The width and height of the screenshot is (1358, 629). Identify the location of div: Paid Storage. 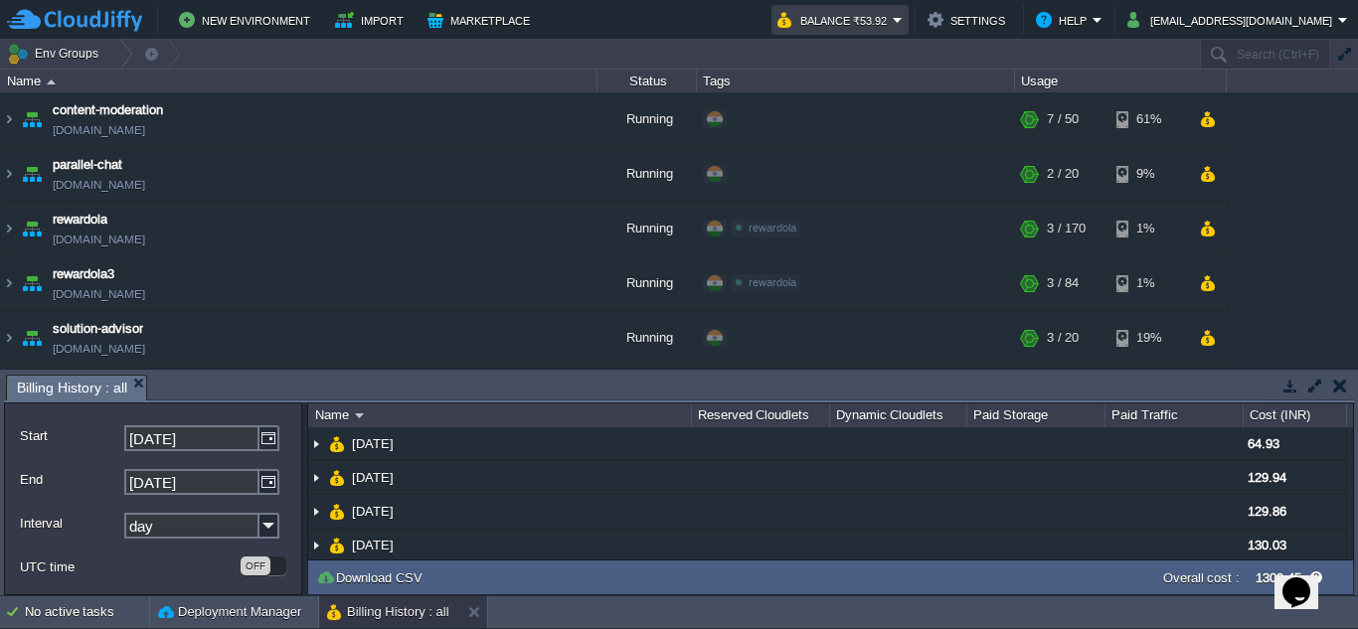
(1036, 416).